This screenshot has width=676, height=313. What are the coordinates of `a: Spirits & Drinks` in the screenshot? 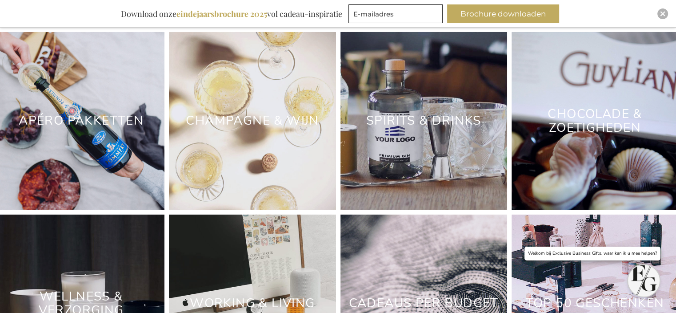 It's located at (424, 121).